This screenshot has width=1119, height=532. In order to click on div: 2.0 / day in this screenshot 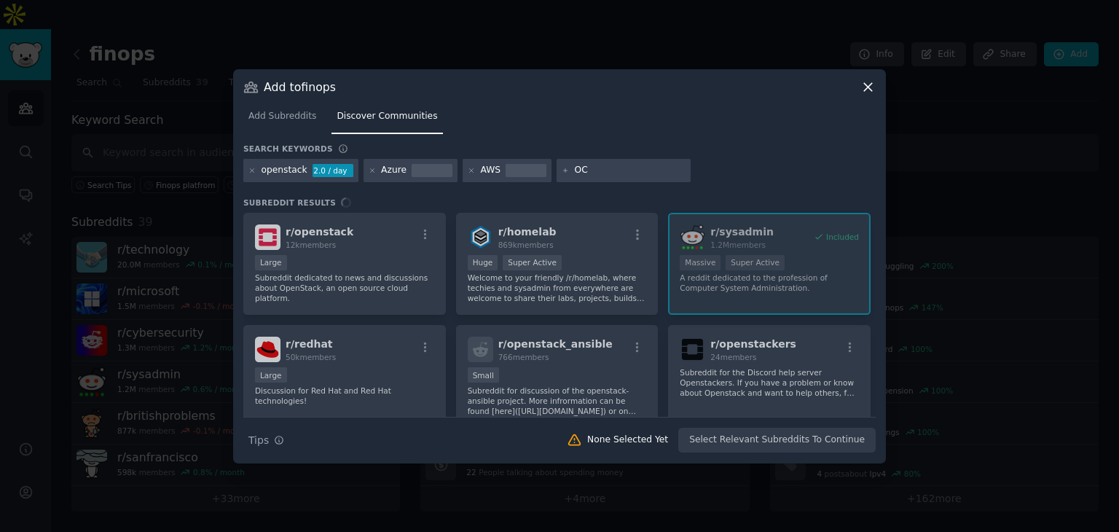, I will do `click(333, 170)`.